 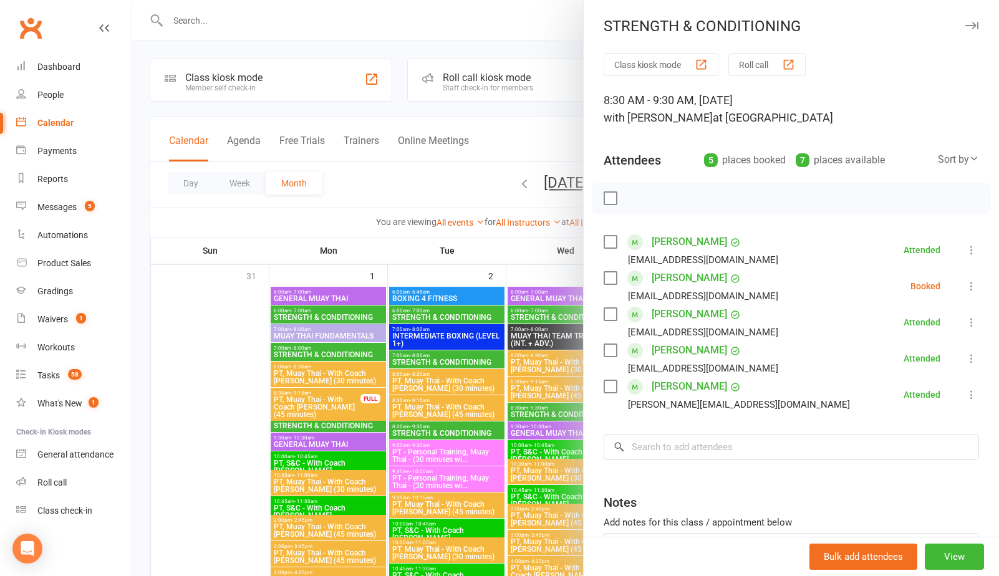 What do you see at coordinates (954, 557) in the screenshot?
I see `button: View` at bounding box center [954, 557].